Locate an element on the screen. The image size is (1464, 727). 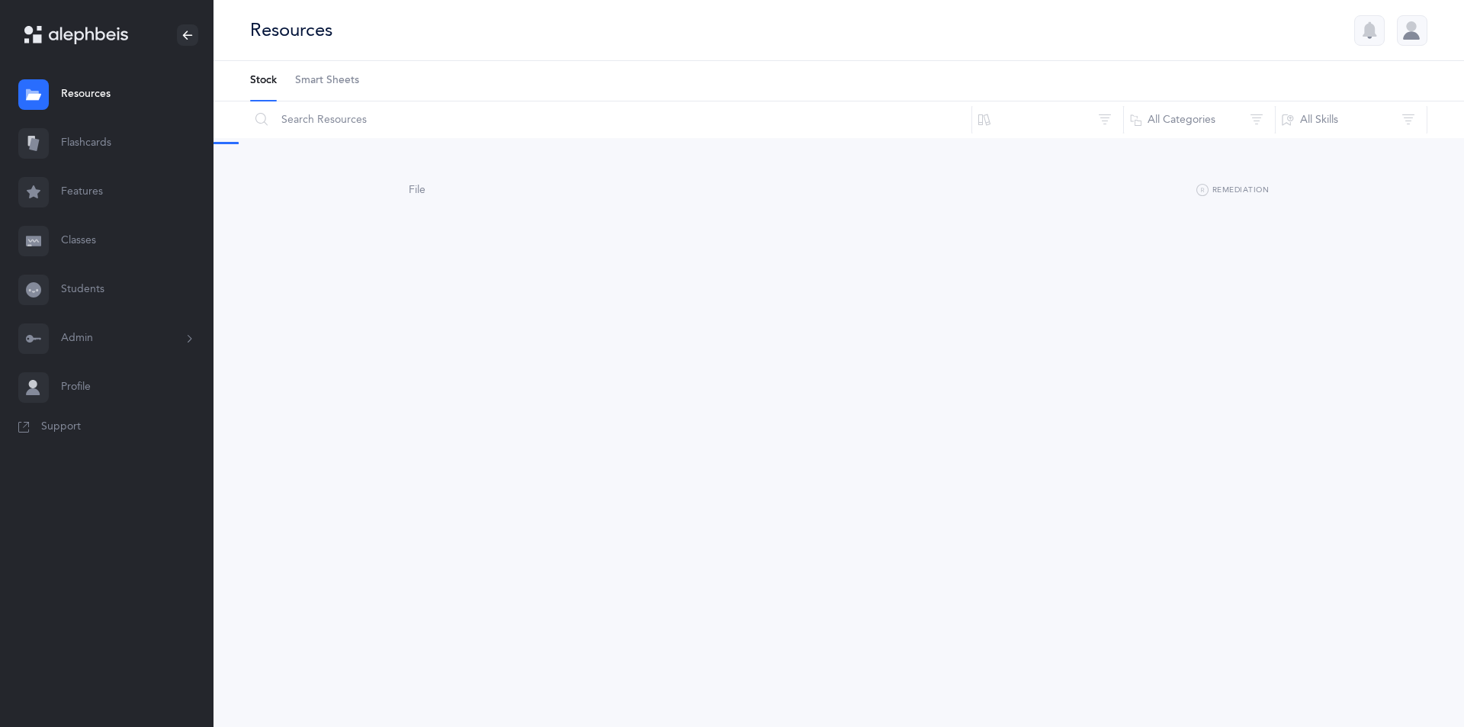
span: Smart Sheets is located at coordinates (327, 81).